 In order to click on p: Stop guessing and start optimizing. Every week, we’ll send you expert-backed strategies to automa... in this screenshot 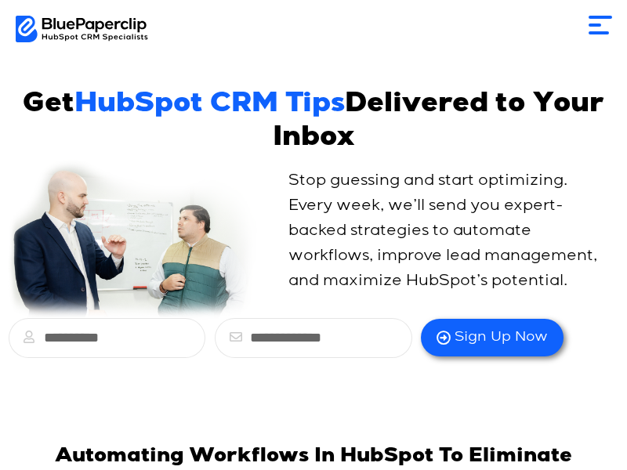, I will do `click(450, 231)`.